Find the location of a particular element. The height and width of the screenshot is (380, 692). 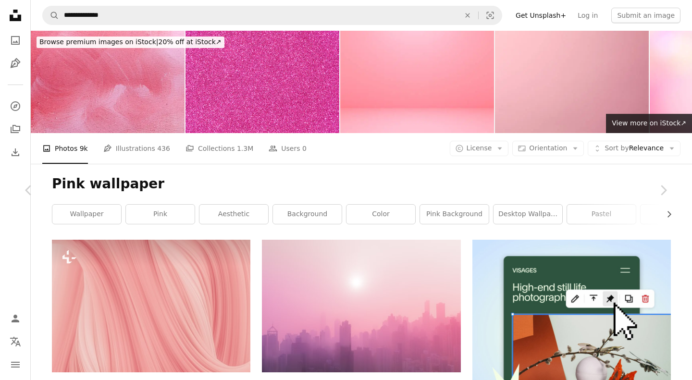

img: pink glitter texture abstract background is located at coordinates (262, 82).